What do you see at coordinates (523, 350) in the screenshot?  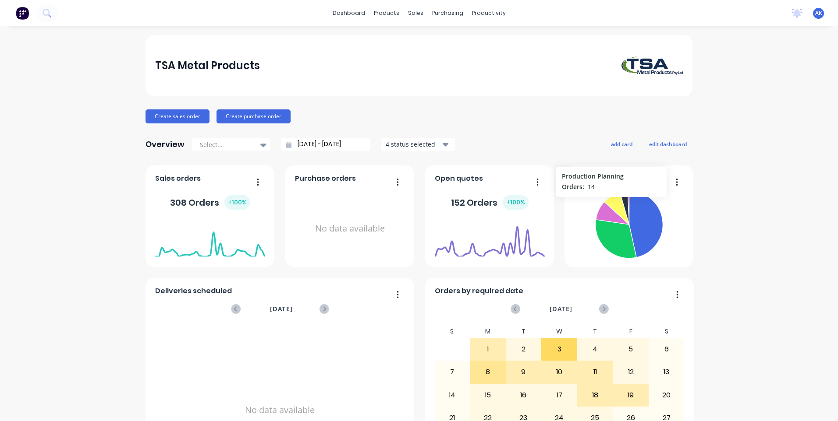 I see `div: 2` at bounding box center [523, 350].